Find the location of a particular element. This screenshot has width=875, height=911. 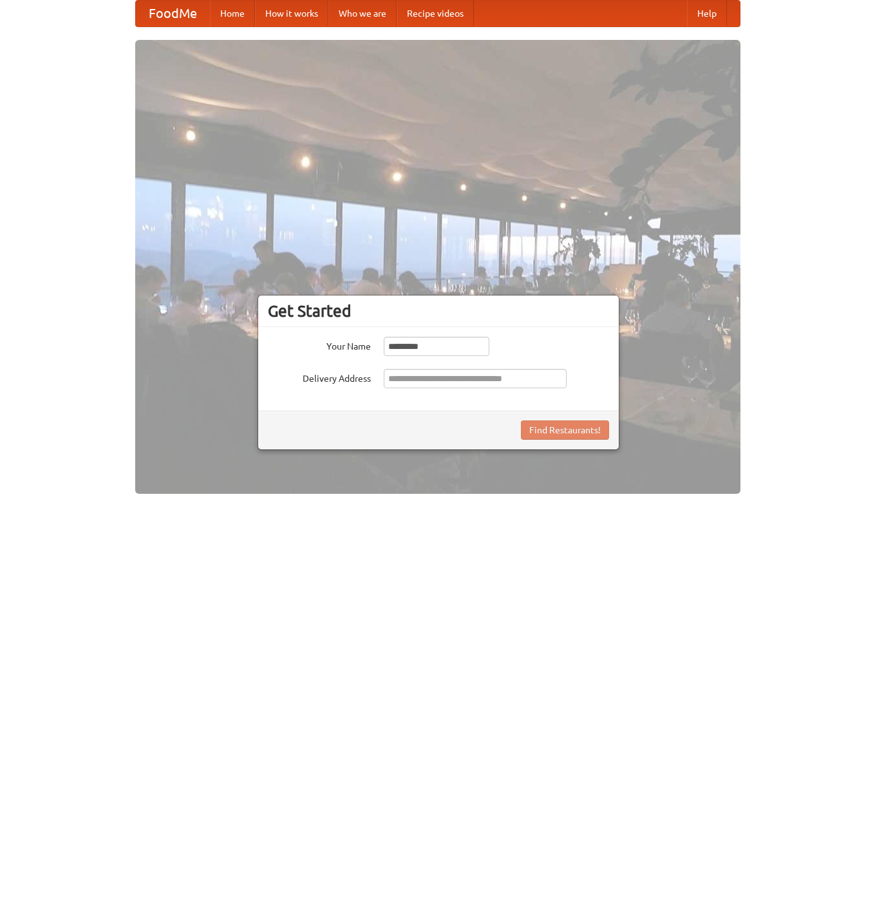

a: Help is located at coordinates (707, 14).